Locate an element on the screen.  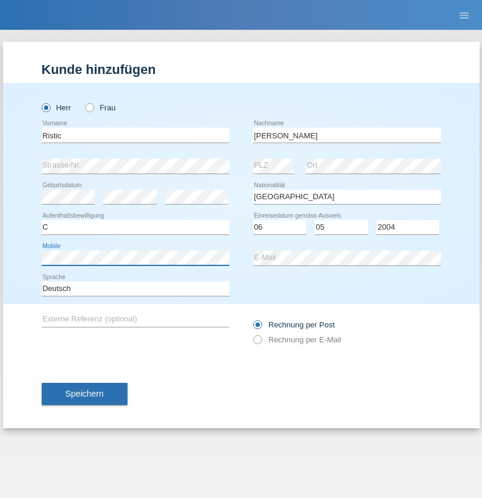
a: menu is located at coordinates (465, 15).